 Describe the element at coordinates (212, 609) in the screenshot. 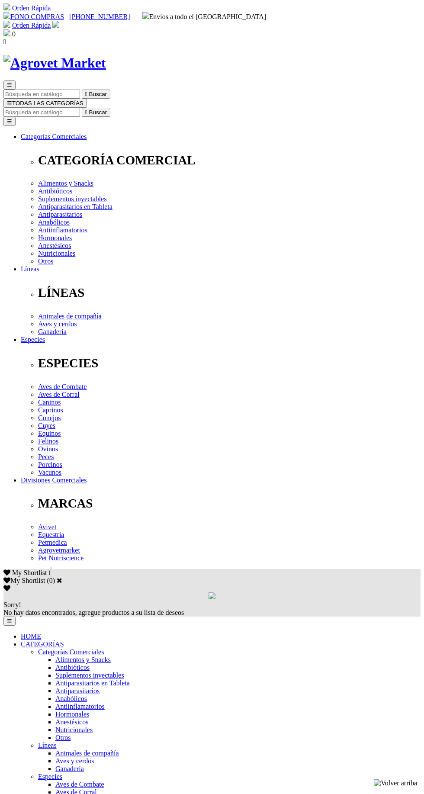

I see `div: No hay datos encontrados, agregue productos a su lista de deseos` at that location.